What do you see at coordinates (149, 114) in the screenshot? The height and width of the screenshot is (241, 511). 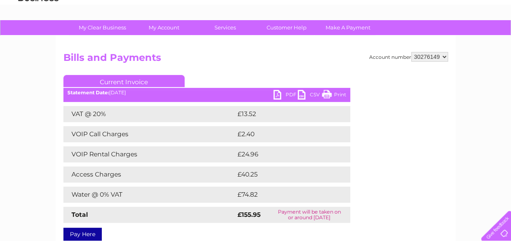 I see `td: VAT @ 20%` at bounding box center [149, 114].